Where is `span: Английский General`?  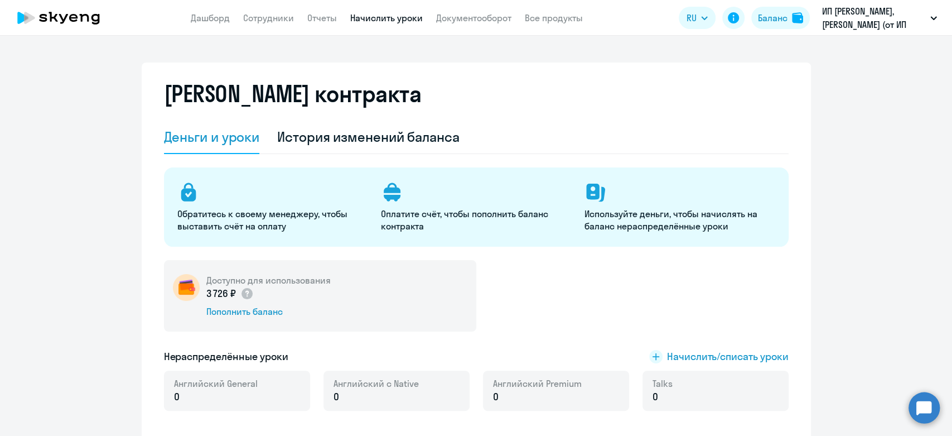 span: Английский General is located at coordinates (216, 383).